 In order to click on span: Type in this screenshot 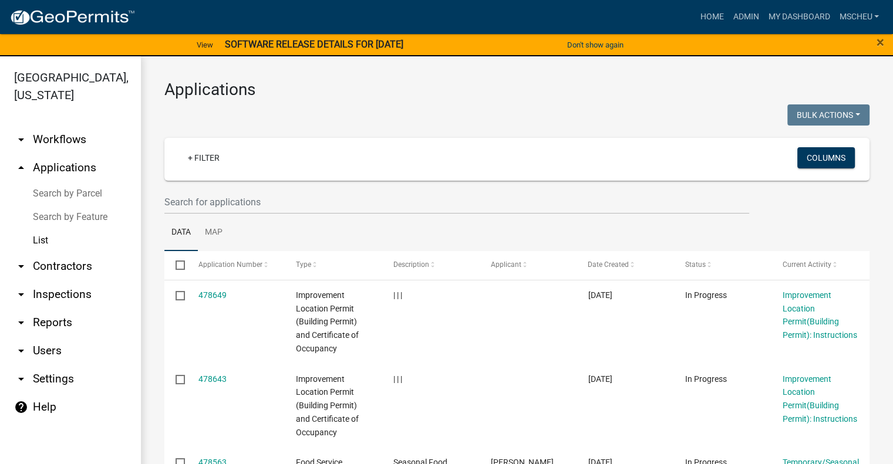, I will do `click(304, 265)`.